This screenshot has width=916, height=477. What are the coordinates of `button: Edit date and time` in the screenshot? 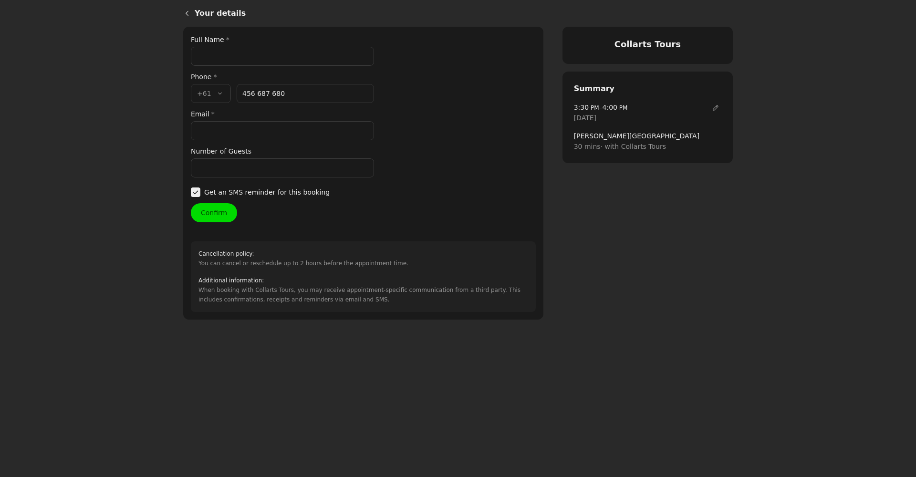 It's located at (716, 108).